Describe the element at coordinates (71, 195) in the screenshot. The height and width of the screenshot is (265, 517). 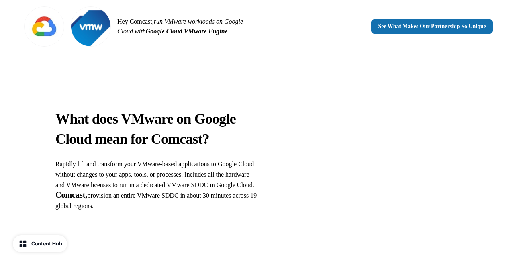
I see `strong: Comcast,` at that location.